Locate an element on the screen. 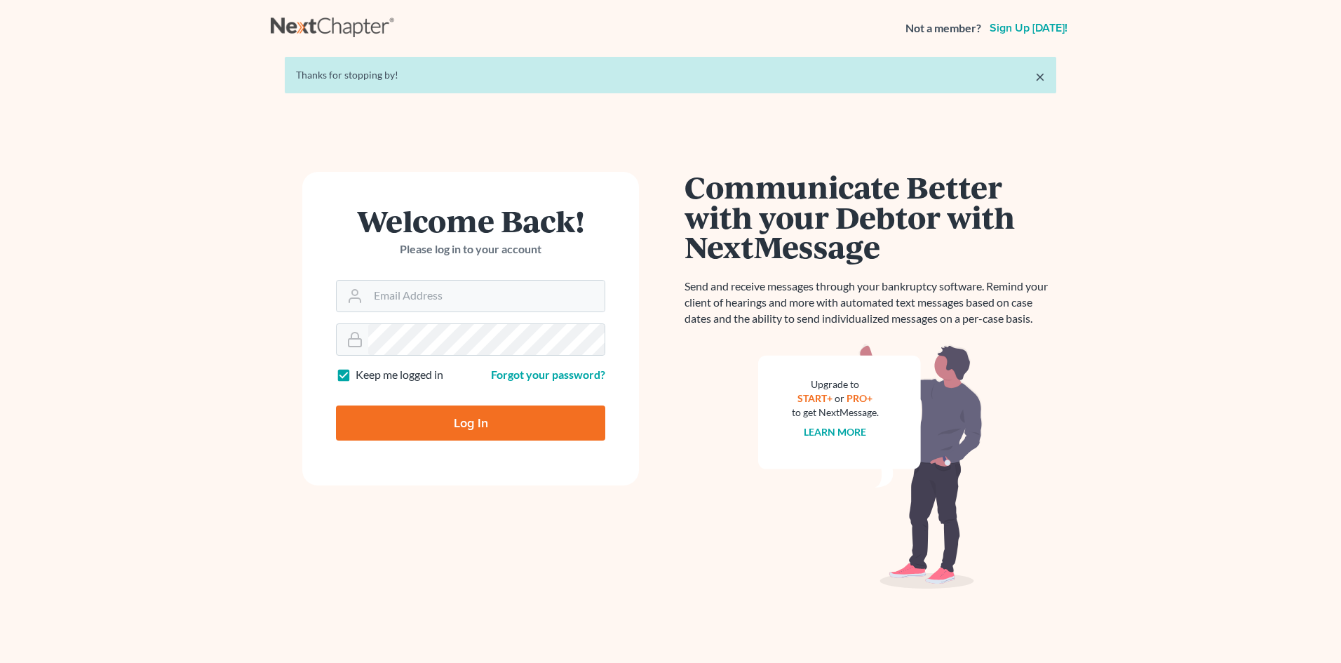 This screenshot has width=1341, height=663. div: to get NextMessage. is located at coordinates (835, 412).